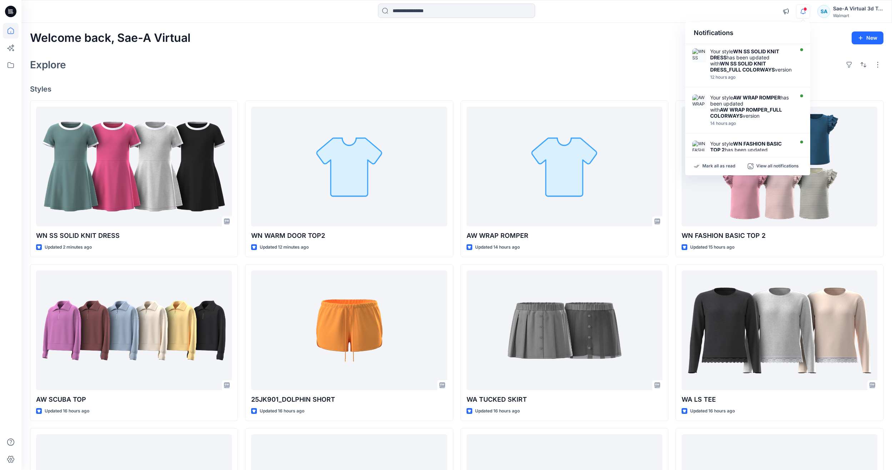  What do you see at coordinates (349, 166) in the screenshot?
I see `a: WN WARM DOOR TOP2` at bounding box center [349, 166].